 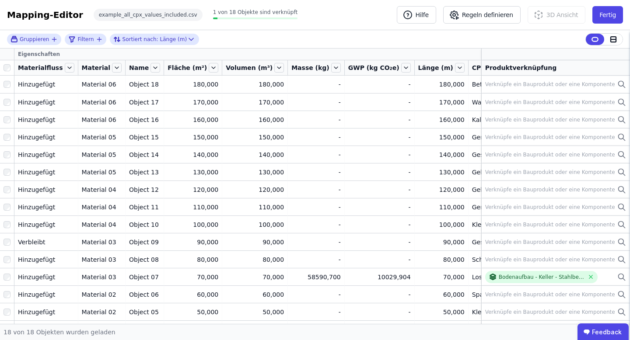 I want to click on div: 90,000, so click(x=255, y=242).